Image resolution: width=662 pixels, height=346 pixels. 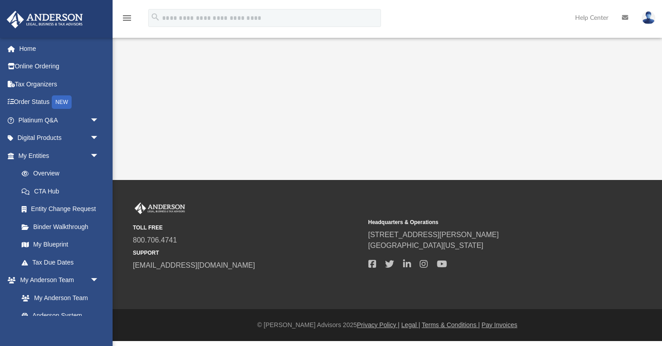 I want to click on div: NEW, so click(x=62, y=102).